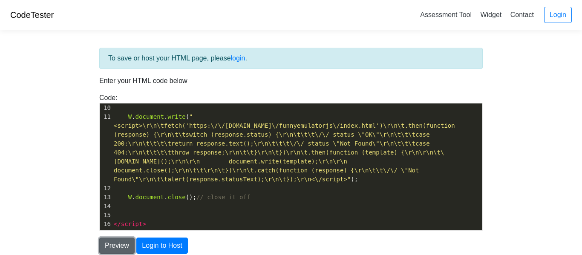 Image resolution: width=582 pixels, height=255 pixels. Describe the element at coordinates (291, 162) in the screenshot. I see `div: Code:` at that location.